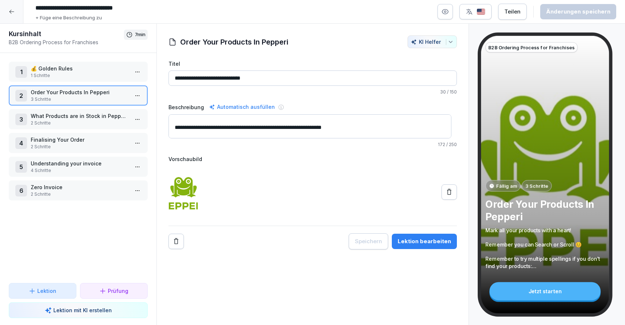 Image resolution: width=625 pixels, height=325 pixels. I want to click on p: / 150, so click(313, 92).